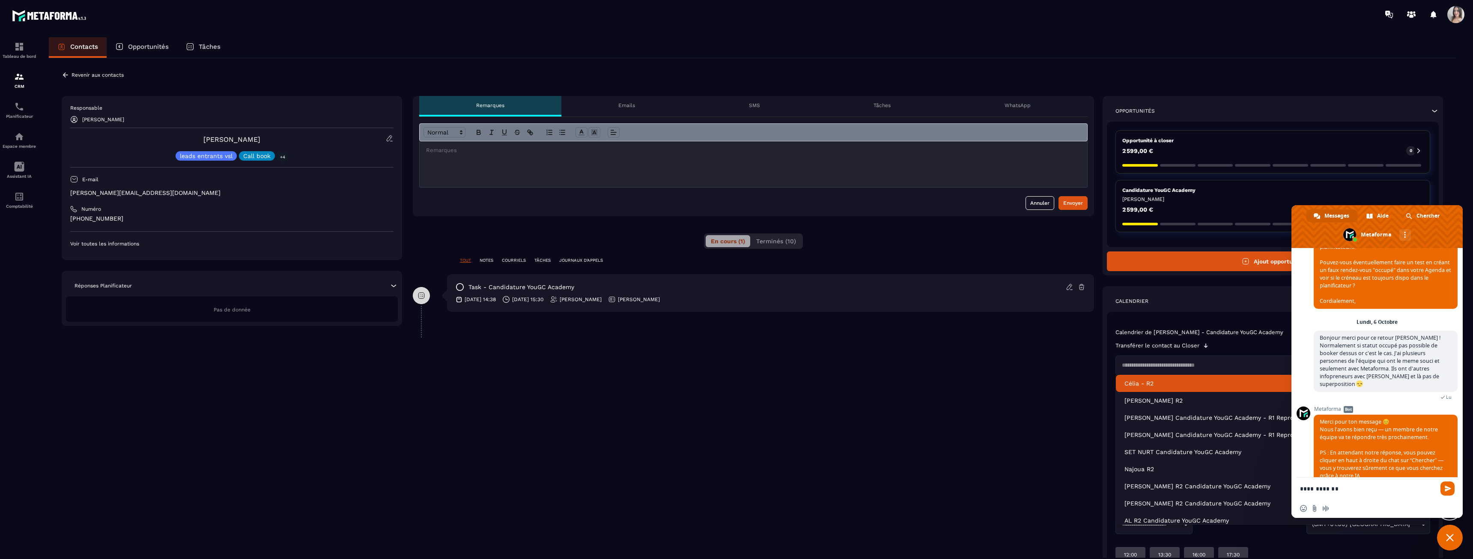 The width and height of the screenshot is (1473, 559). Describe the element at coordinates (514, 260) in the screenshot. I see `p: COURRIELS` at that location.